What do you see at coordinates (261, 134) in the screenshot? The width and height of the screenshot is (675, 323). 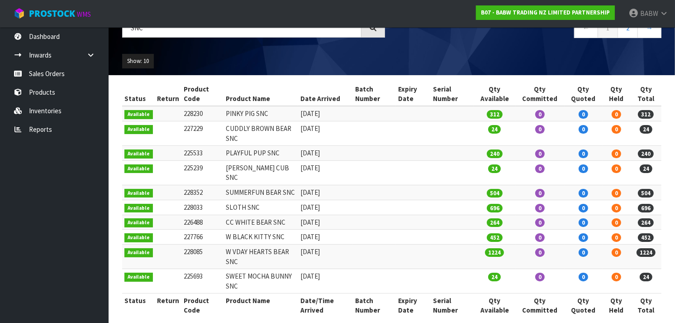 I see `td: CUDDLY BROWN BEAR SNC` at bounding box center [261, 134].